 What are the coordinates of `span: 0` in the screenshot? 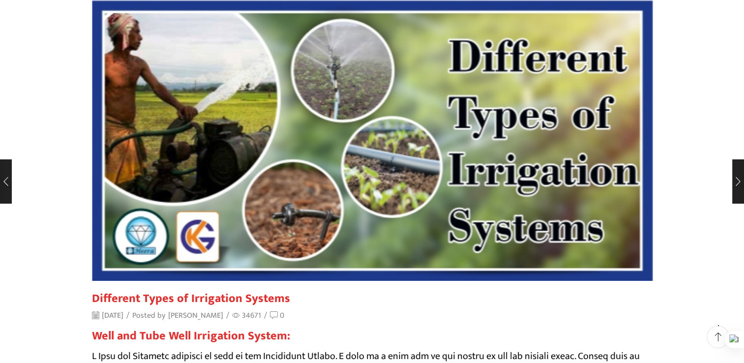 It's located at (282, 315).